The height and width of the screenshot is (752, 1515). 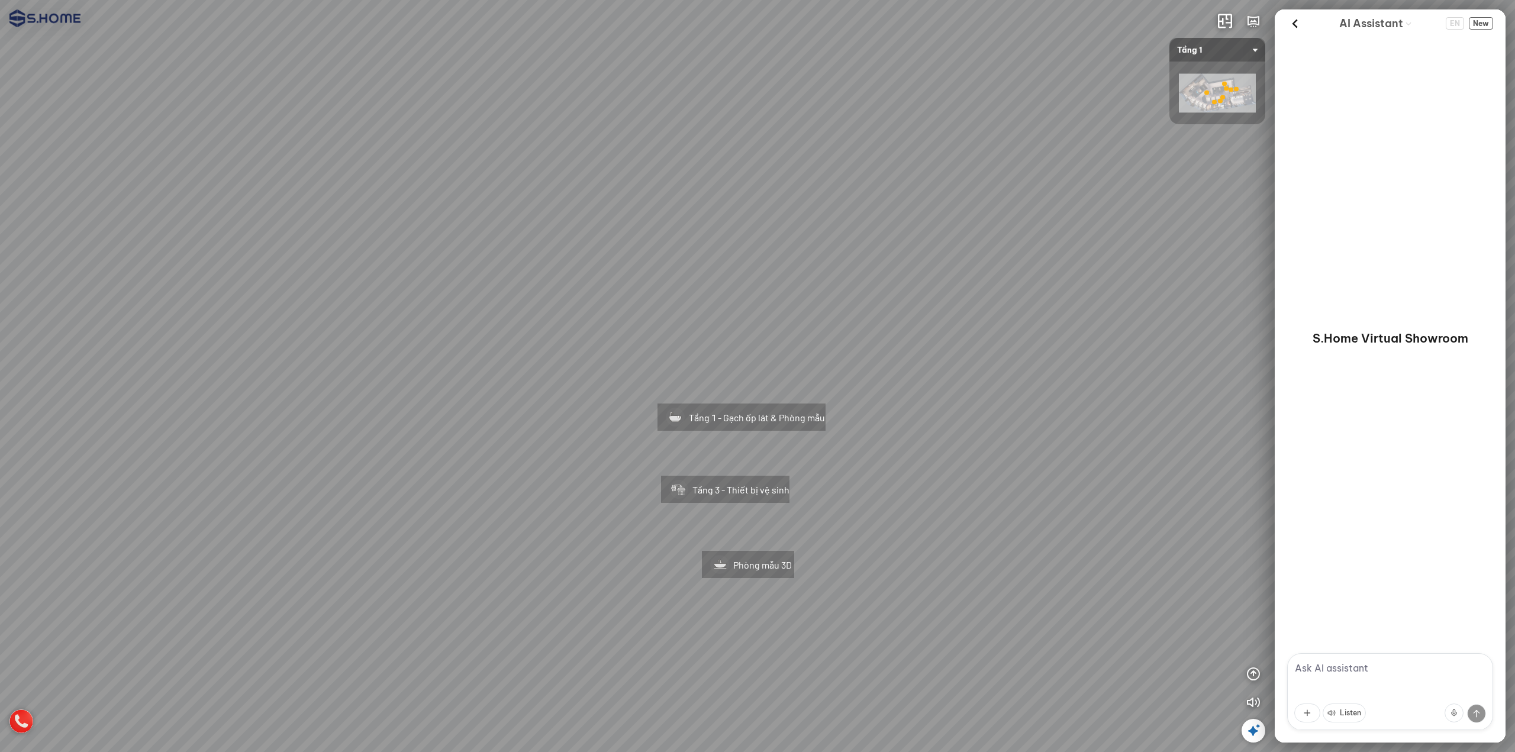 I want to click on span: New, so click(x=1481, y=23).